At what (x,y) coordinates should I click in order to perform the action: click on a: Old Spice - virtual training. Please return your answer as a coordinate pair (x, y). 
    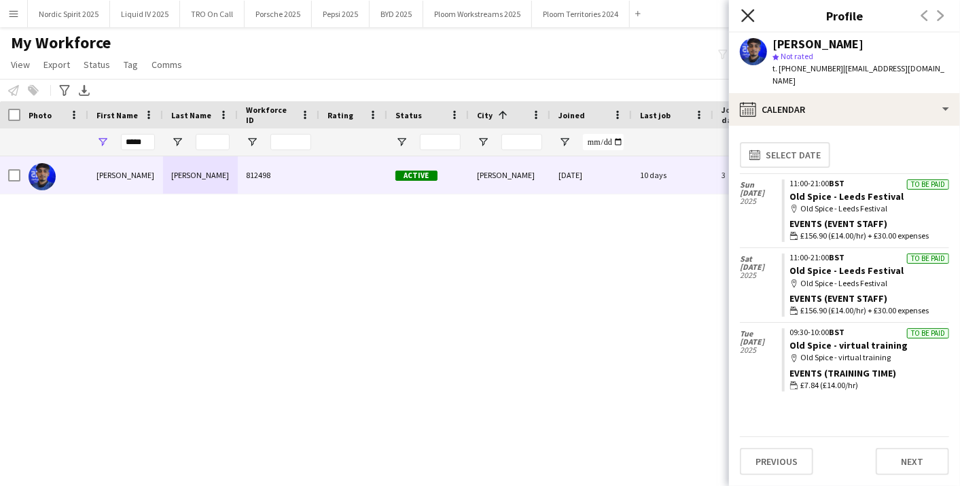
    Looking at the image, I should click on (849, 345).